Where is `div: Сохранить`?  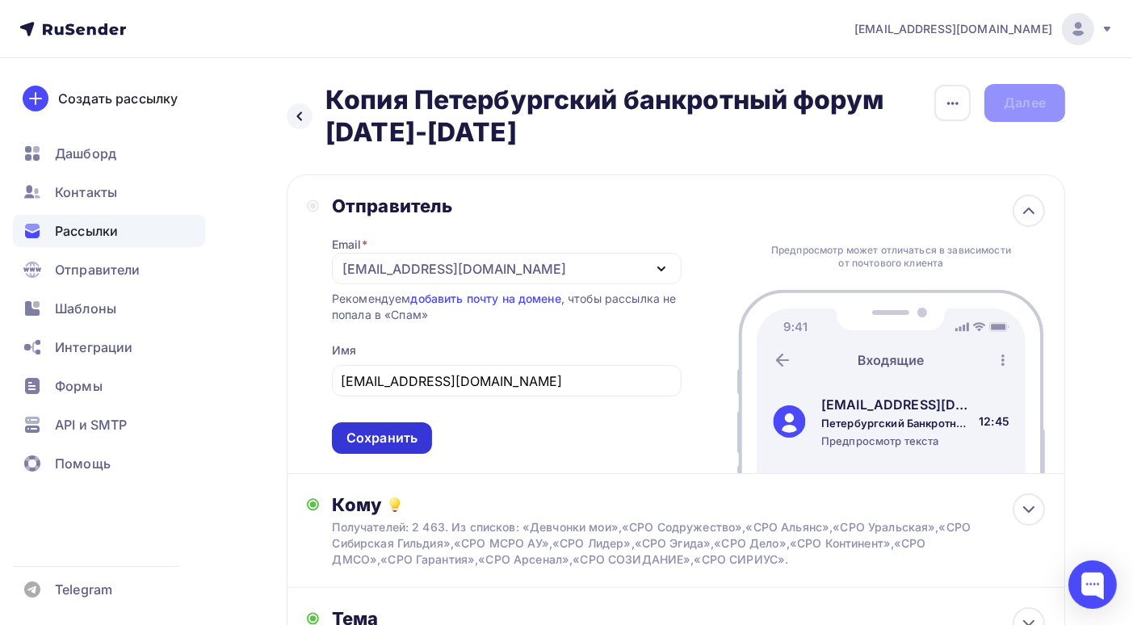
div: Сохранить is located at coordinates (382, 438).